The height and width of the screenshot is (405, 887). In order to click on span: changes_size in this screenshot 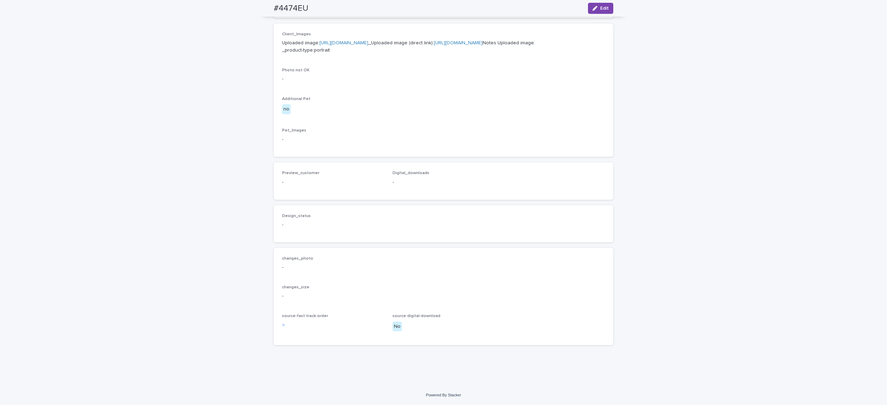, I will do `click(296, 288)`.